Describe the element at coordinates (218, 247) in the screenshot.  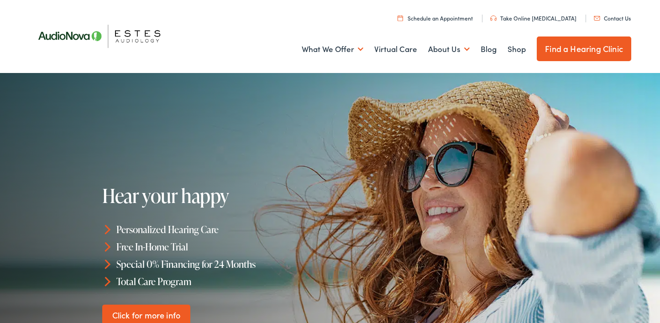
I see `li: Free In-Home Trial` at that location.